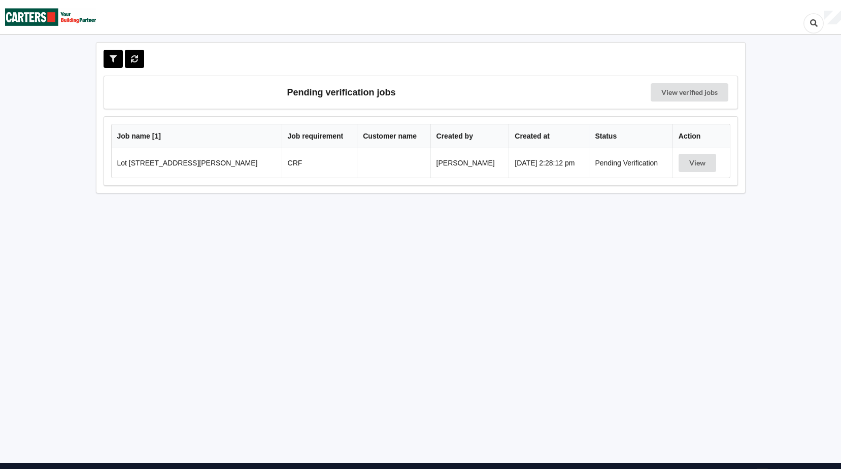  What do you see at coordinates (697, 163) in the screenshot?
I see `button: View` at bounding box center [697, 163].